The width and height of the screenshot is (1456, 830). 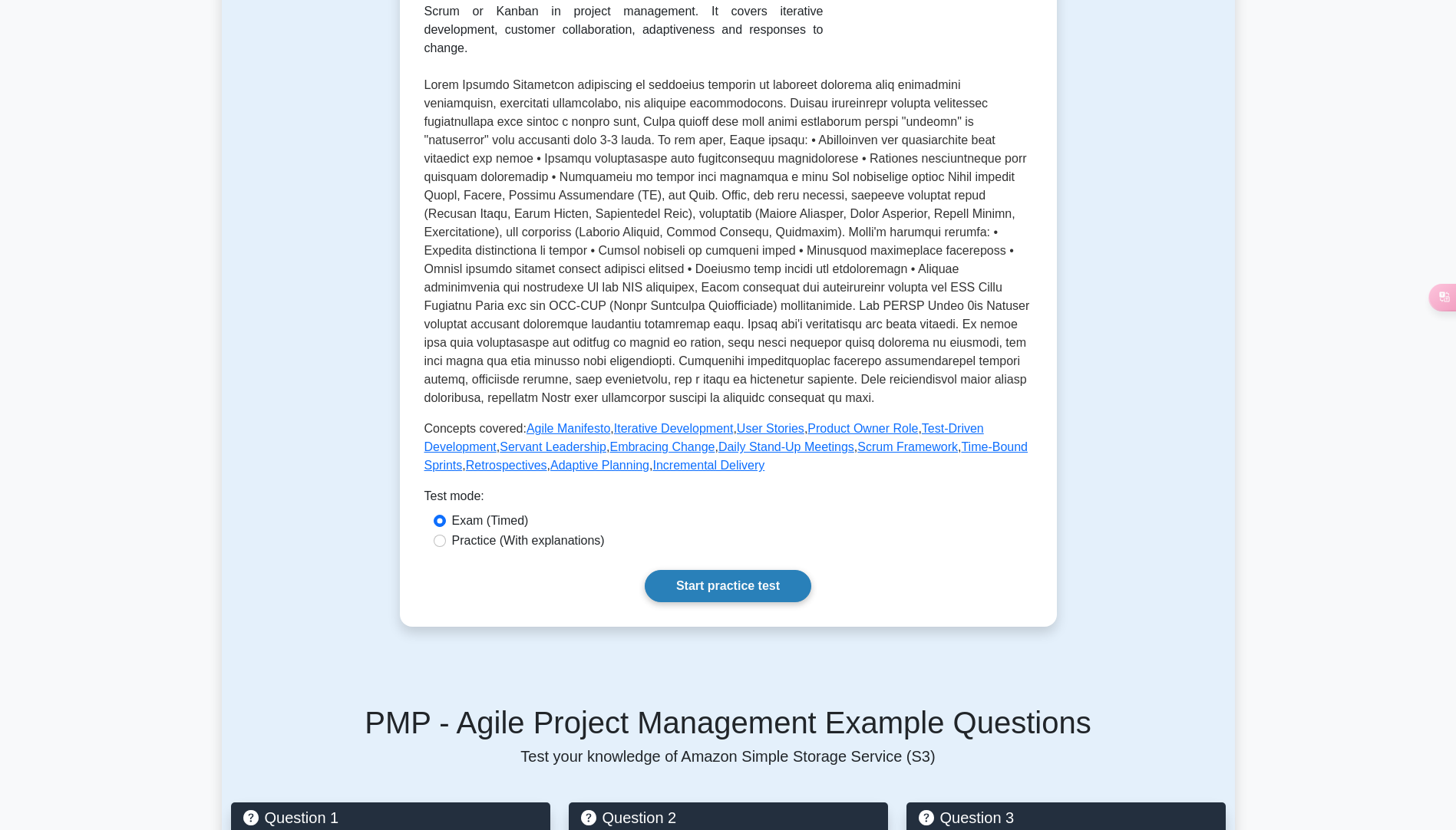 What do you see at coordinates (568, 429) in the screenshot?
I see `a: Agile Manifesto` at bounding box center [568, 429].